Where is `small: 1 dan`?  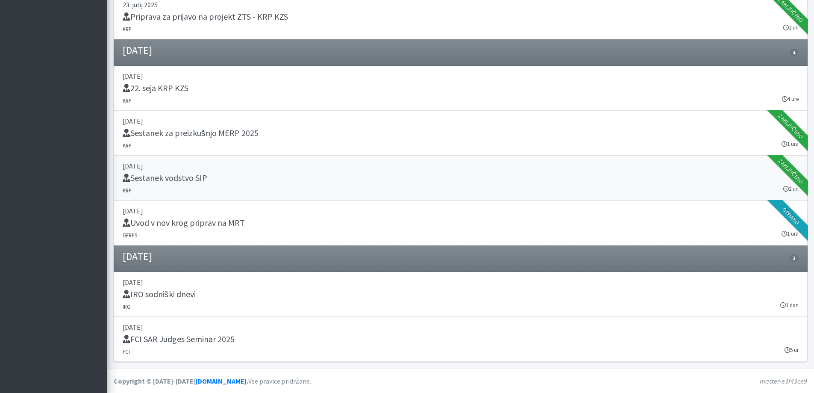
small: 1 dan is located at coordinates (789, 305).